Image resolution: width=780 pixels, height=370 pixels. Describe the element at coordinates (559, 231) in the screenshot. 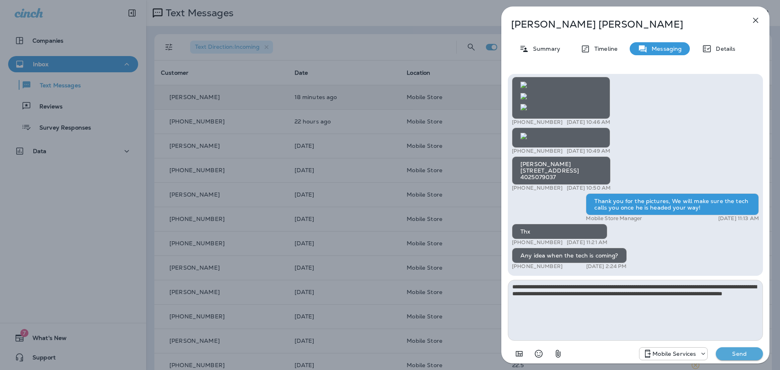

I see `div: Thx` at that location.